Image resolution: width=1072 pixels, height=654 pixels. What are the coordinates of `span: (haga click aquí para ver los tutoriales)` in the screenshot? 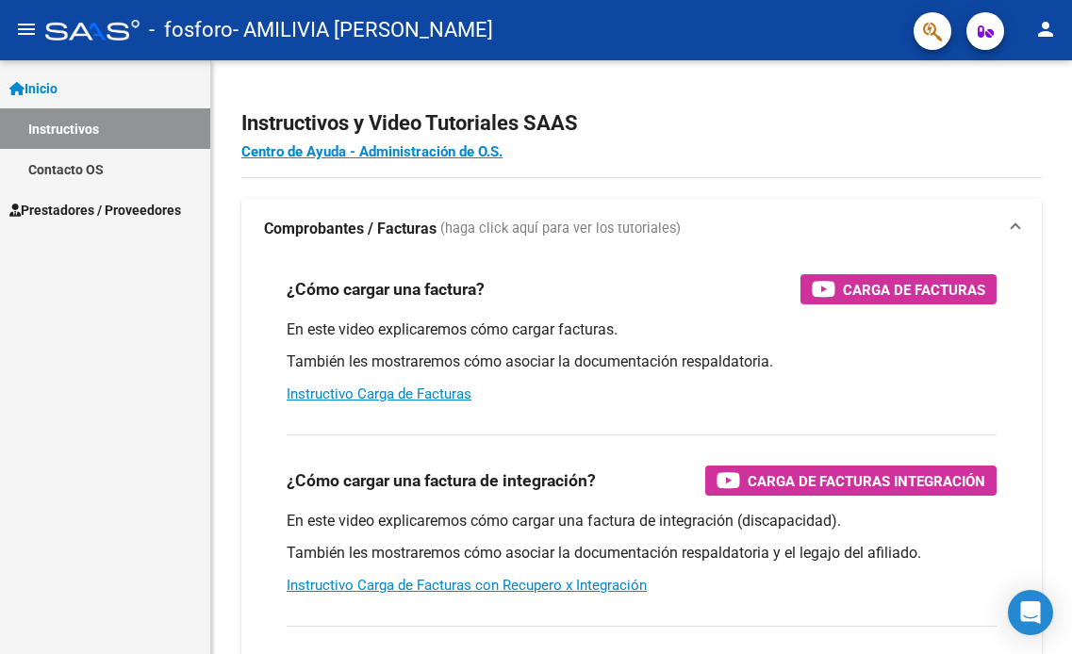 It's located at (560, 229).